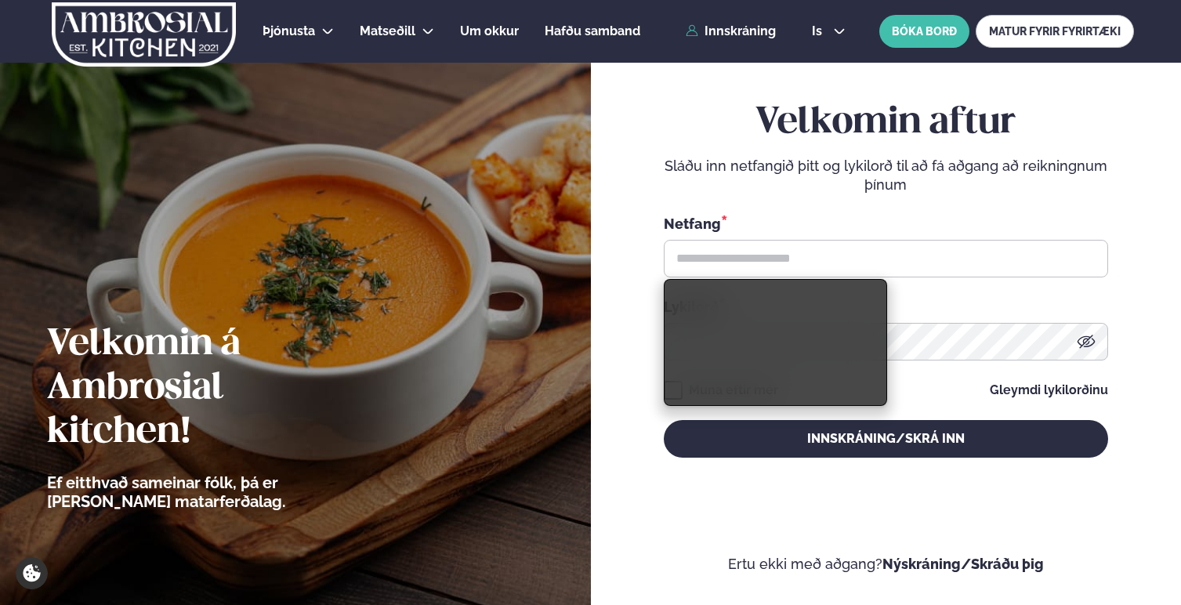  I want to click on a: Um okkur, so click(489, 31).